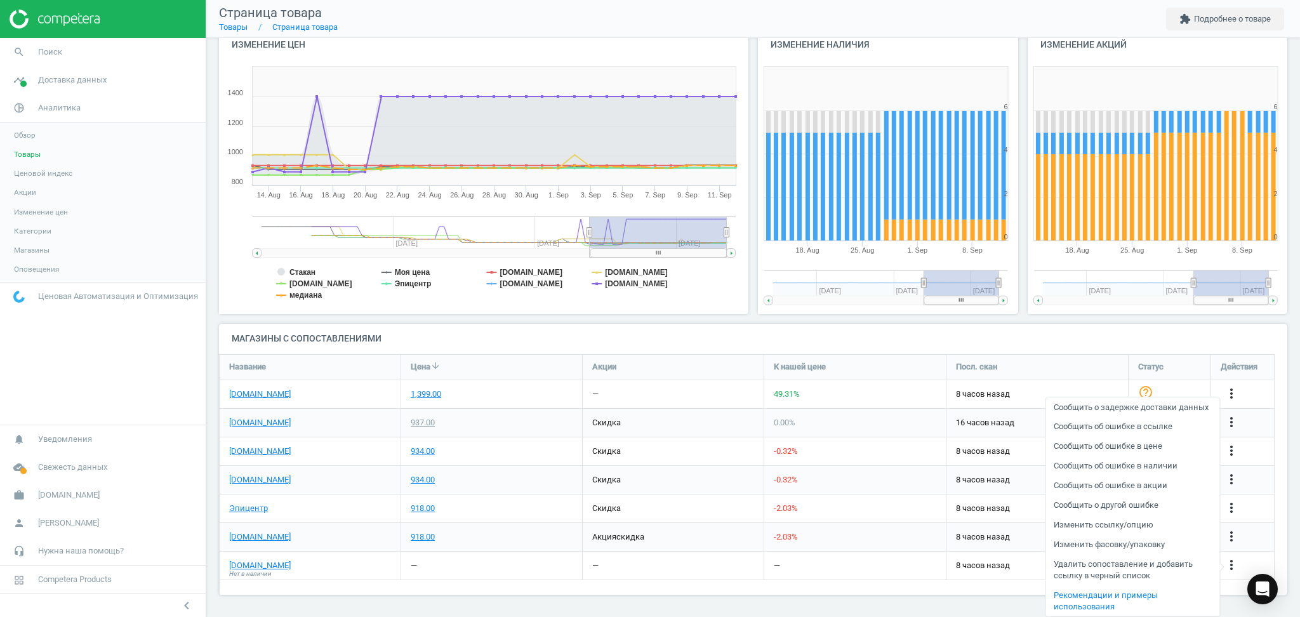 Image resolution: width=1300 pixels, height=617 pixels. What do you see at coordinates (1132, 505) in the screenshot?
I see `a: Сообщить о другой ошибке` at bounding box center [1132, 505].